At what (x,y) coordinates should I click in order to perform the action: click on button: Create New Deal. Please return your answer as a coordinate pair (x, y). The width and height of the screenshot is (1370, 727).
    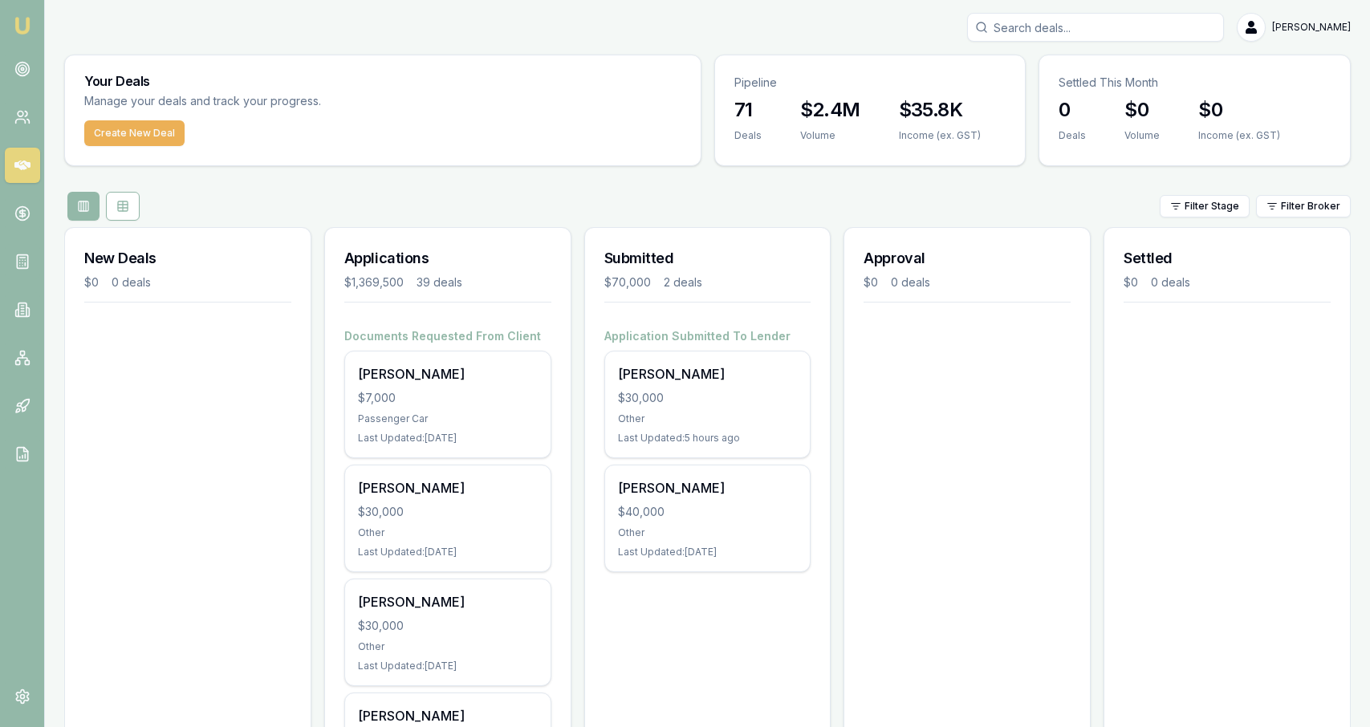
    Looking at the image, I should click on (134, 133).